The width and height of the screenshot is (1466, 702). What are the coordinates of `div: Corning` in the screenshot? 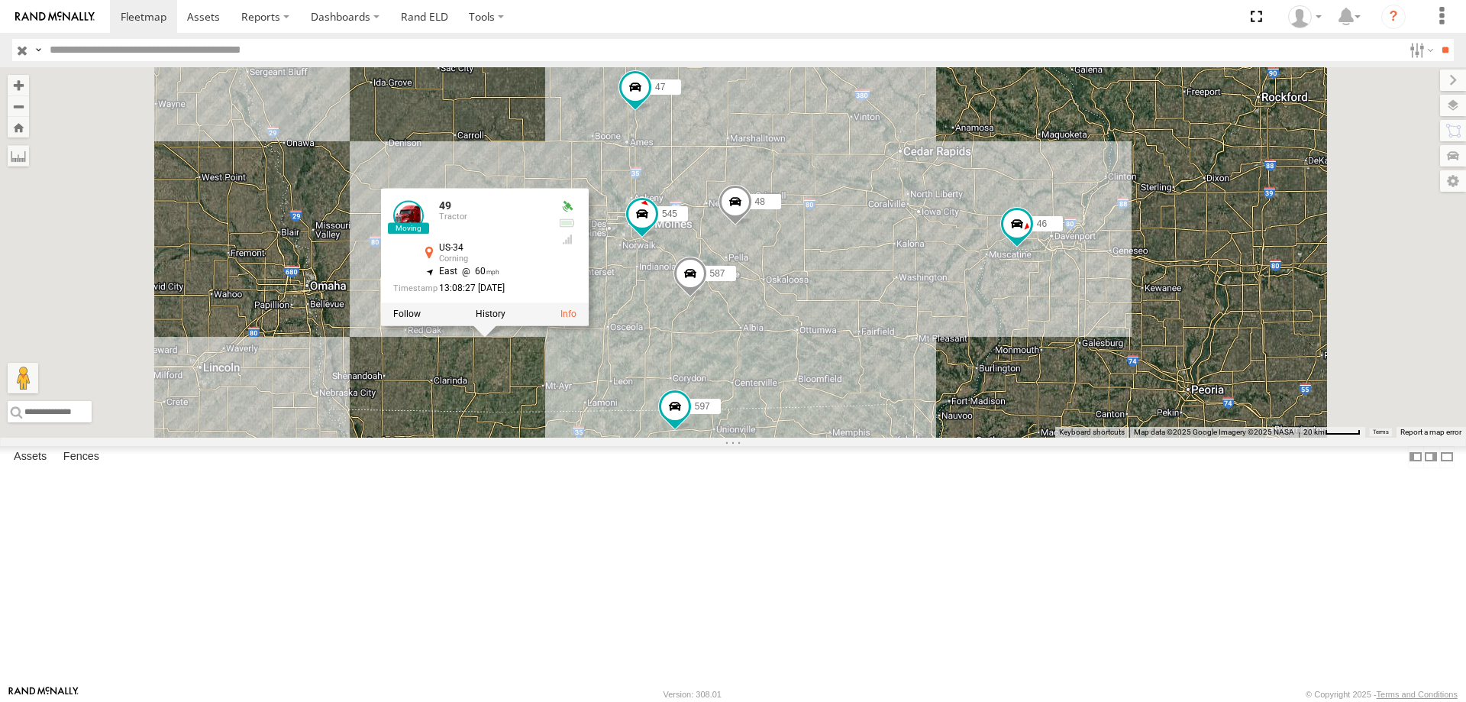 It's located at (493, 260).